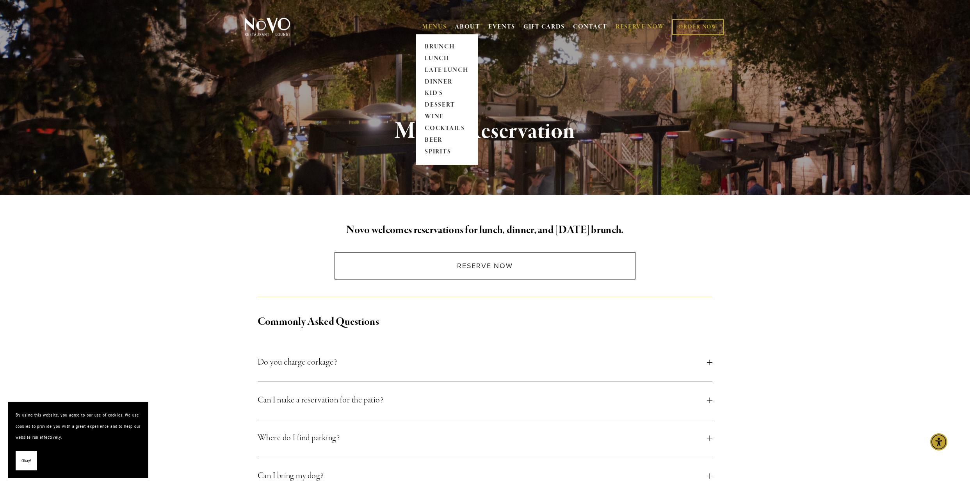 The height and width of the screenshot is (486, 970). I want to click on a: DESSERT, so click(447, 105).